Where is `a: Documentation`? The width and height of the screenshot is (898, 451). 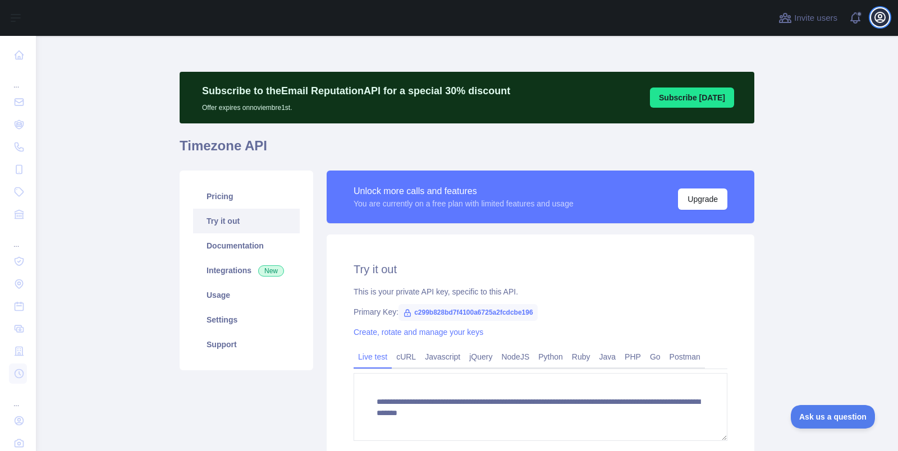
a: Documentation is located at coordinates (246, 246).